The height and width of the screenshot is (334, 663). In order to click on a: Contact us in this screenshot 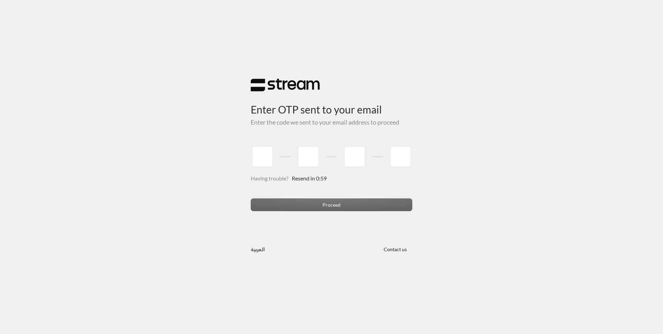, I will do `click(395, 249)`.